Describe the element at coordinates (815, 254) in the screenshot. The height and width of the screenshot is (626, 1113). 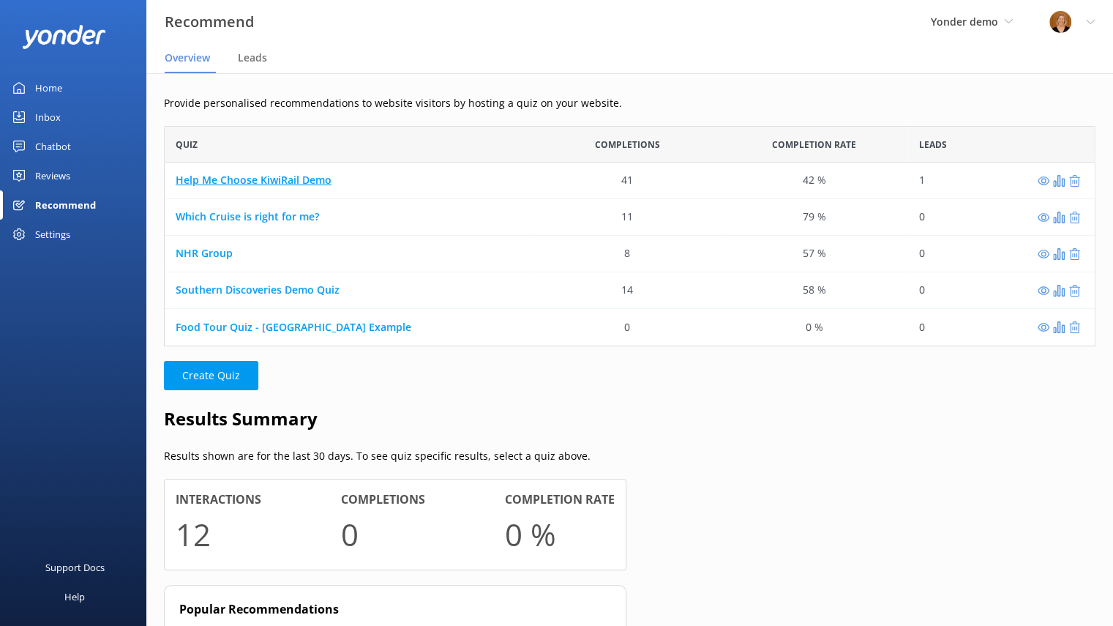
I see `div: 57 %` at that location.